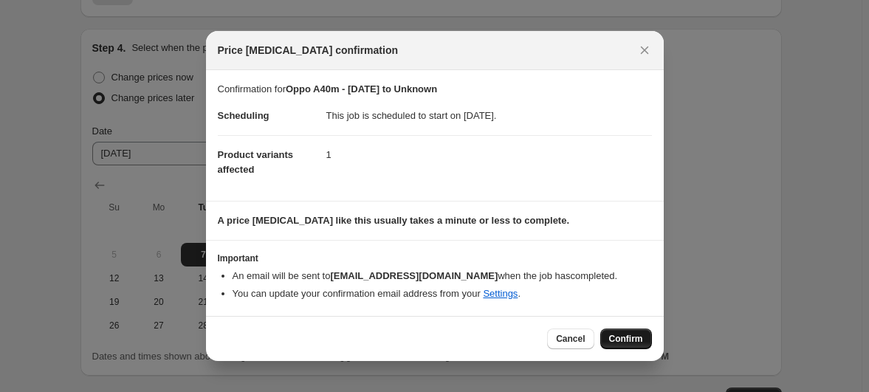 The height and width of the screenshot is (392, 869). What do you see at coordinates (500, 293) in the screenshot?
I see `a: Settings` at bounding box center [500, 293].